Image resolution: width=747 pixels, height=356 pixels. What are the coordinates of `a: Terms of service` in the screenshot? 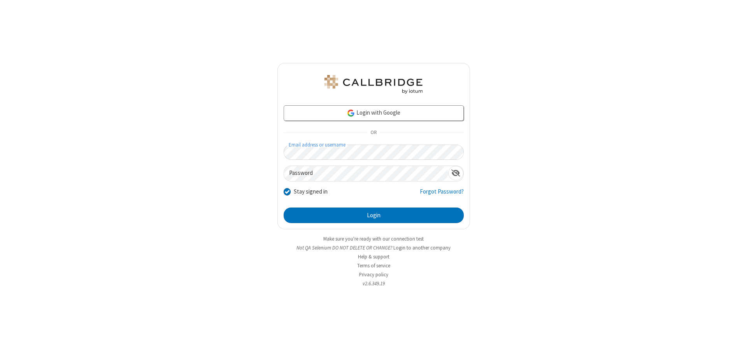 It's located at (373, 266).